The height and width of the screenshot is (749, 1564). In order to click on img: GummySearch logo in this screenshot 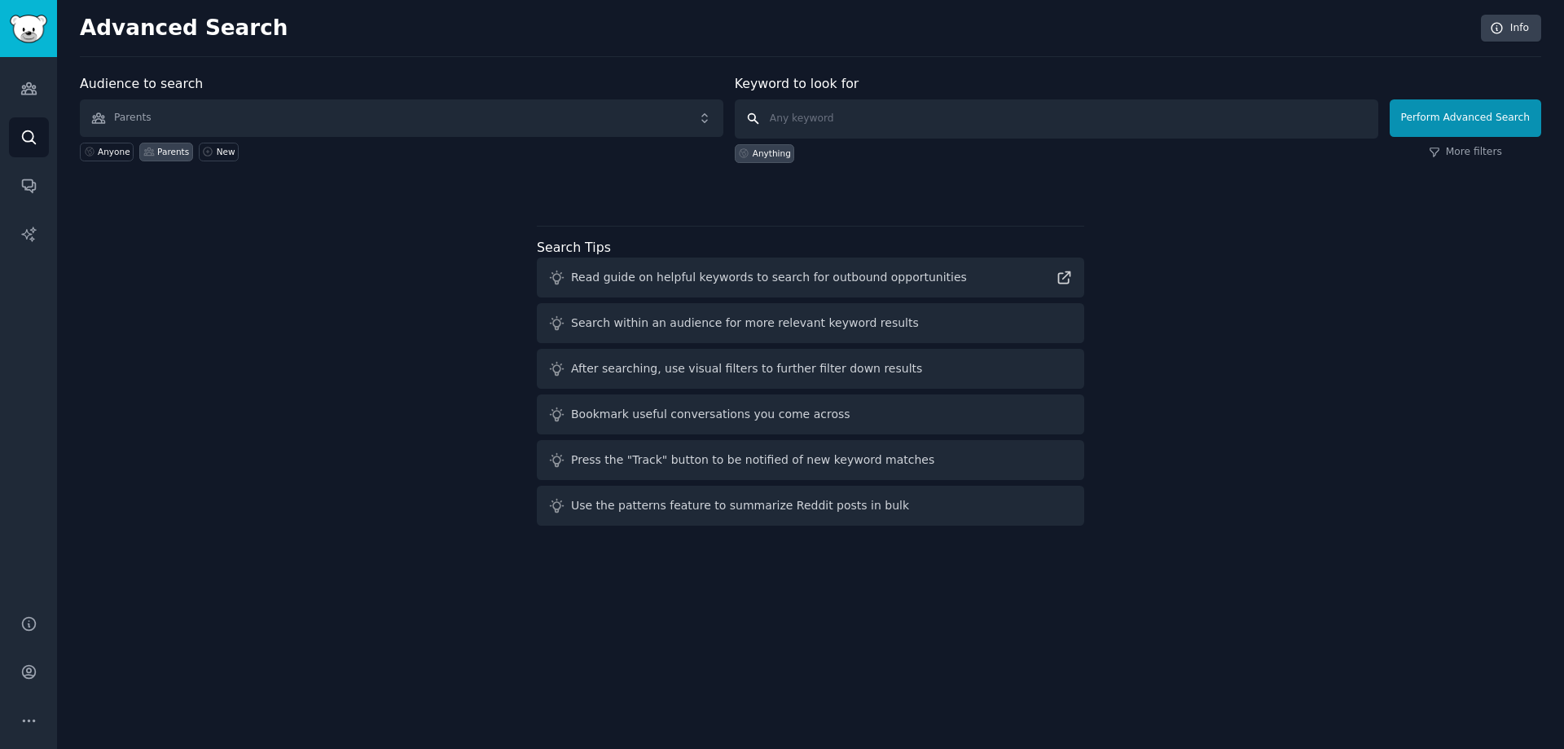, I will do `click(29, 29)`.